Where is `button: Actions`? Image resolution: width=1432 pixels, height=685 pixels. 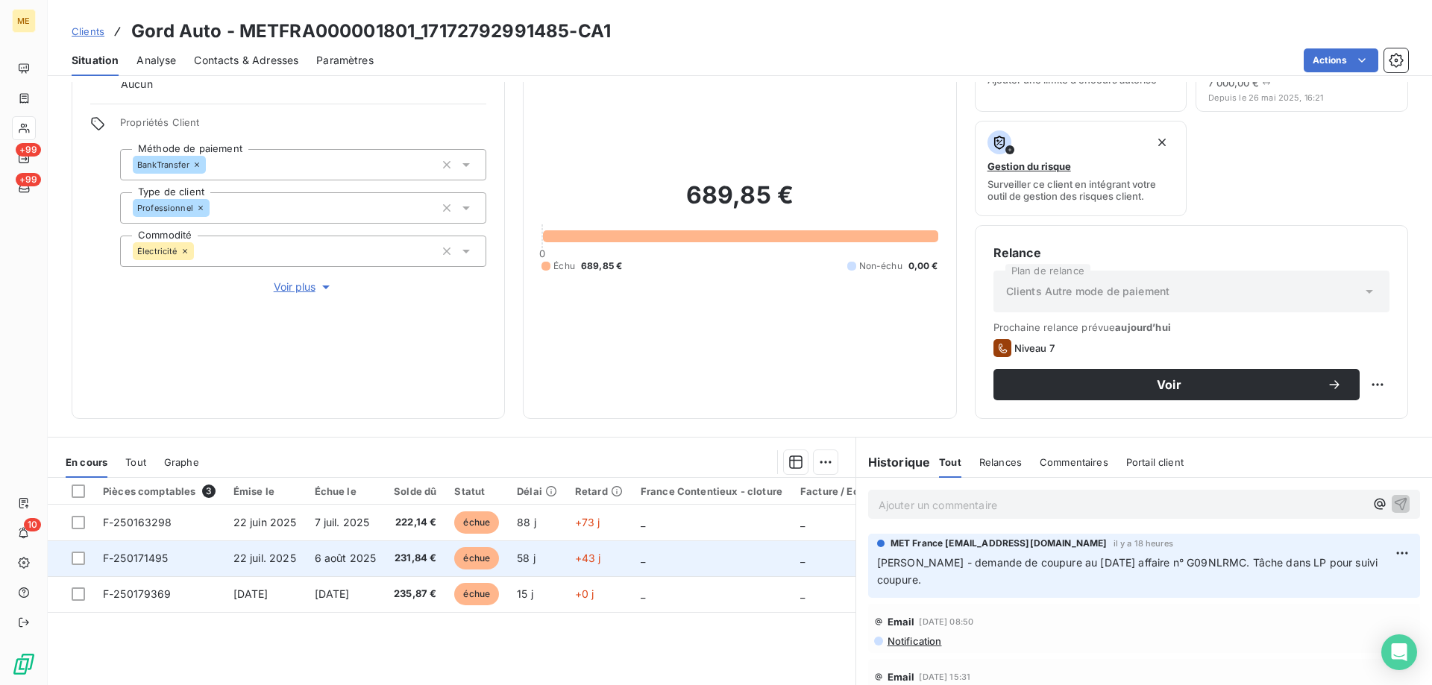
button: Actions is located at coordinates (1341, 60).